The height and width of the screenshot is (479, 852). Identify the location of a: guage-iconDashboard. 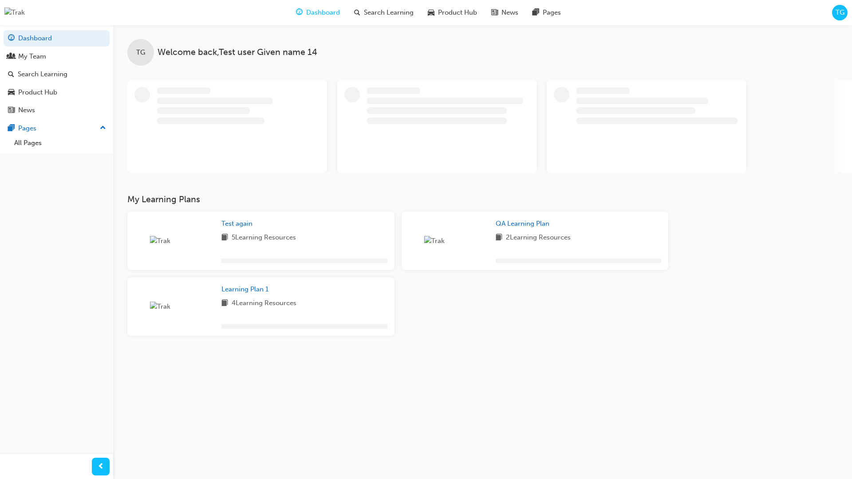
(318, 12).